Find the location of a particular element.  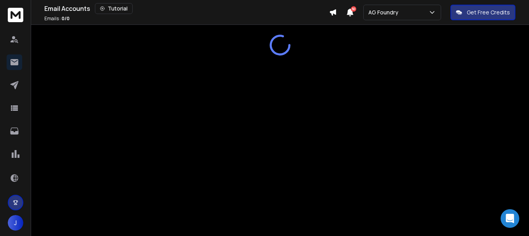

span: J is located at coordinates (16, 223).